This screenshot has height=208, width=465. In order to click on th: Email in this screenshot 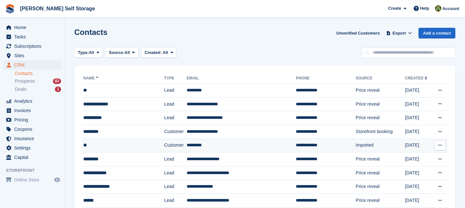, I will do `click(241, 79)`.